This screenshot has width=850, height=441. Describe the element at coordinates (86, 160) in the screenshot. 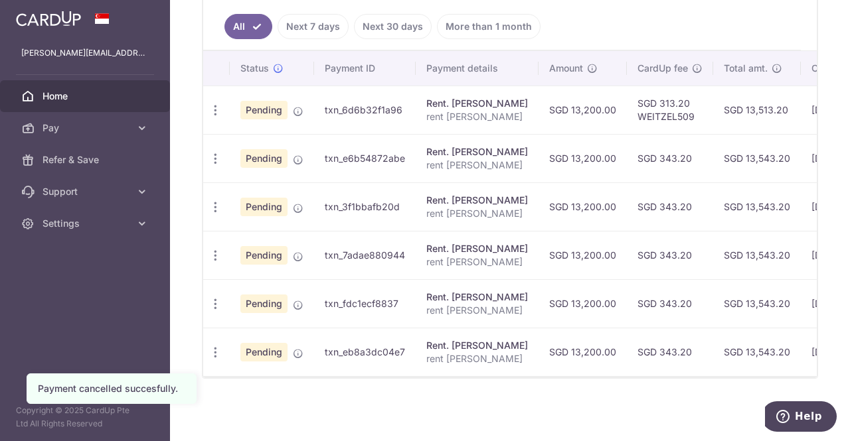

I see `span: Refer & Save` at that location.